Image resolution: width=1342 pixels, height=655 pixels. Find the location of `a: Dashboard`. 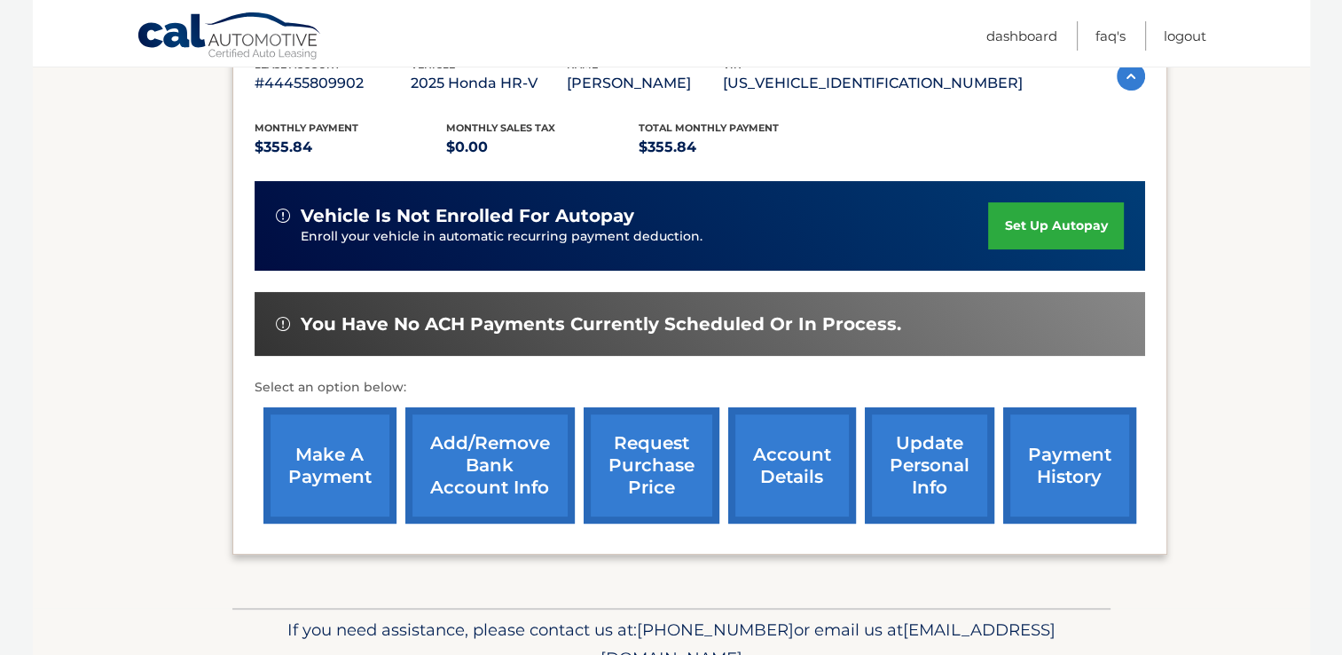

a: Dashboard is located at coordinates (1022, 35).